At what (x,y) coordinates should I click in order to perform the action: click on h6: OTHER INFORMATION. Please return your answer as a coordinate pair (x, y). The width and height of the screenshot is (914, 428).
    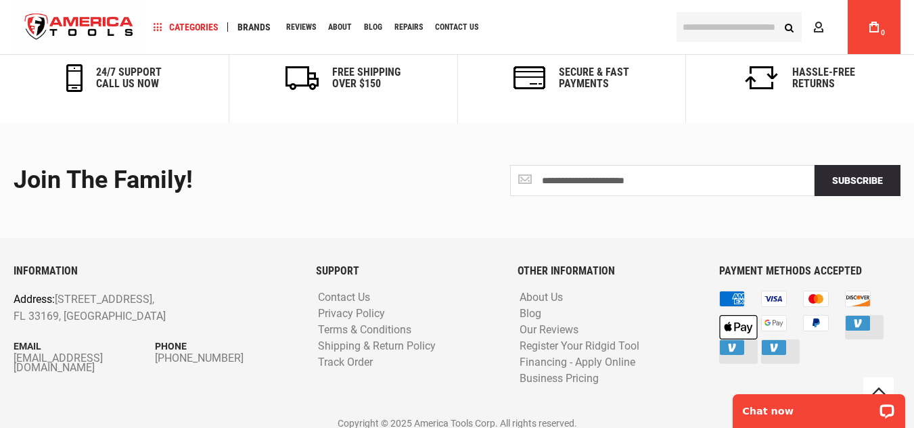
    Looking at the image, I should click on (608, 271).